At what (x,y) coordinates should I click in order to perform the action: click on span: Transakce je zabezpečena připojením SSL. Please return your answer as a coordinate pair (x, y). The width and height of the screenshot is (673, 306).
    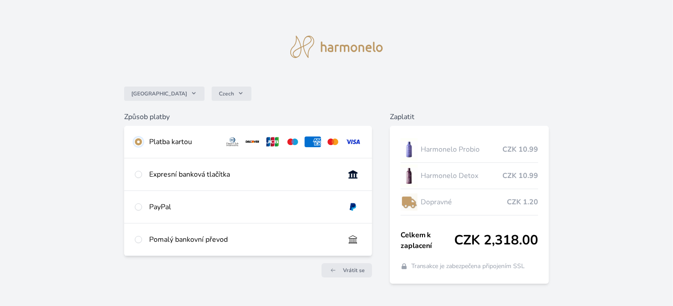
    Looking at the image, I should click on (468, 267).